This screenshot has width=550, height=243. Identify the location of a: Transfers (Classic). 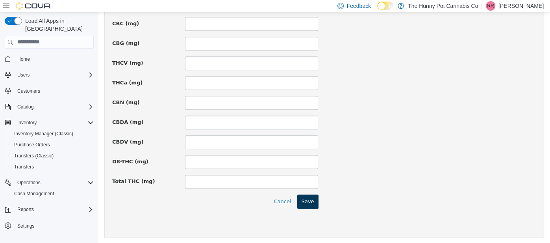
(34, 156).